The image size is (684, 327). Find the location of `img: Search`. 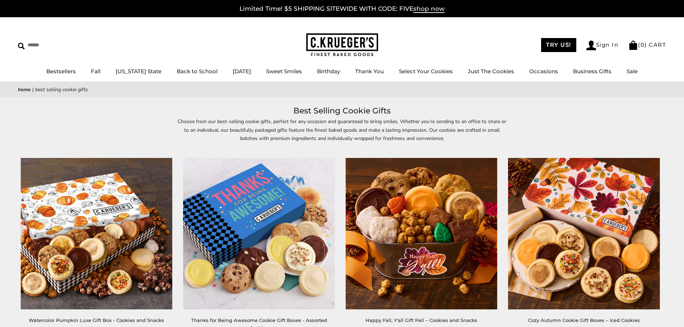

img: Search is located at coordinates (21, 46).